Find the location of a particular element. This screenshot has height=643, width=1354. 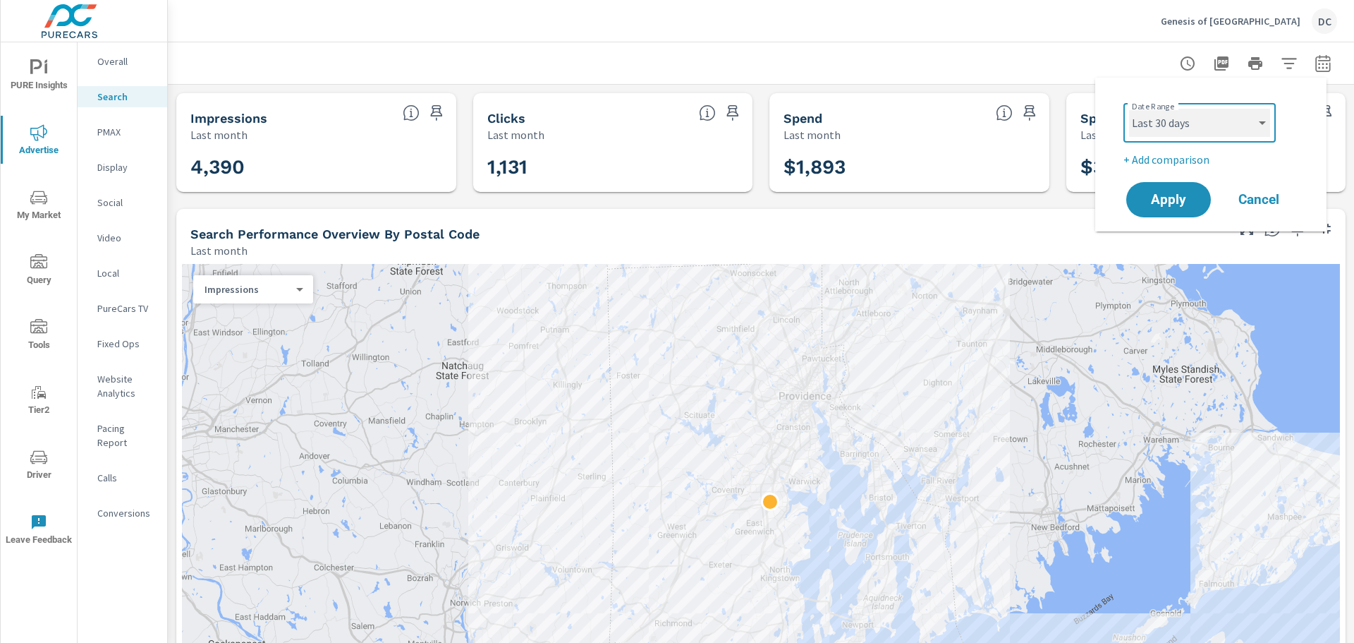

h5: Clicks is located at coordinates (506, 118).